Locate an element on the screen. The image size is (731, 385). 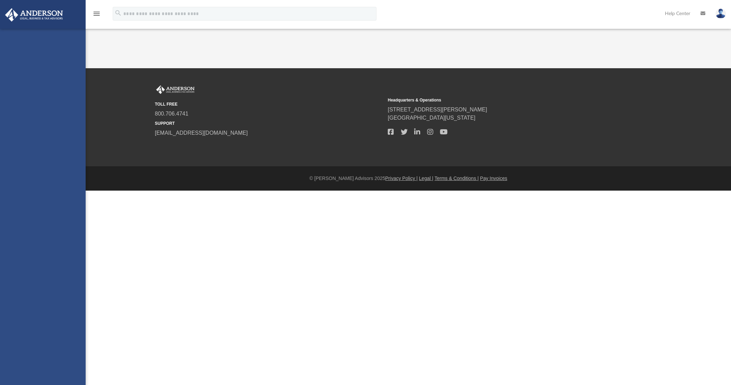
a: menu is located at coordinates (97, 15).